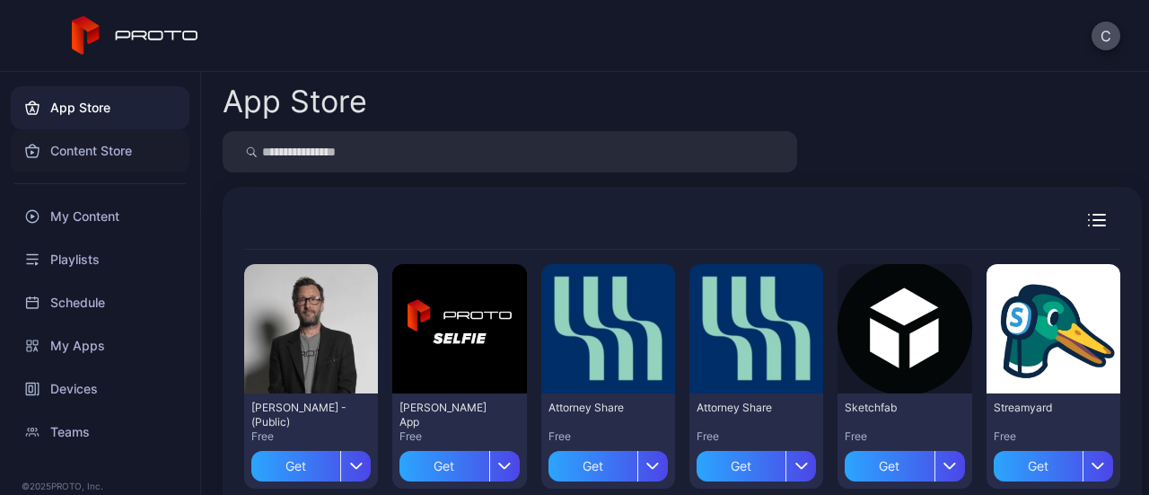 The image size is (1149, 495). What do you see at coordinates (100, 486) in the screenshot?
I see `div: © 2025 PROTO, Inc.` at bounding box center [100, 486].